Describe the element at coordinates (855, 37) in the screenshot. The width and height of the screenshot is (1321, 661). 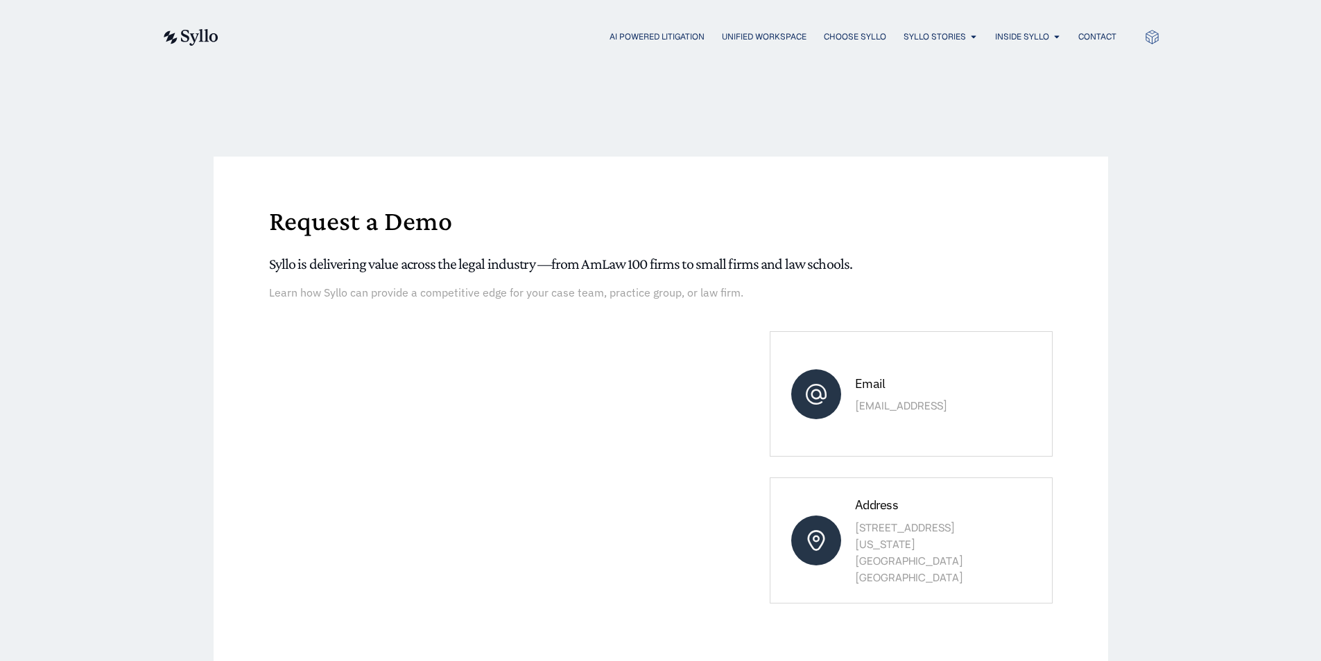
I see `span: Choose Syllo` at that location.